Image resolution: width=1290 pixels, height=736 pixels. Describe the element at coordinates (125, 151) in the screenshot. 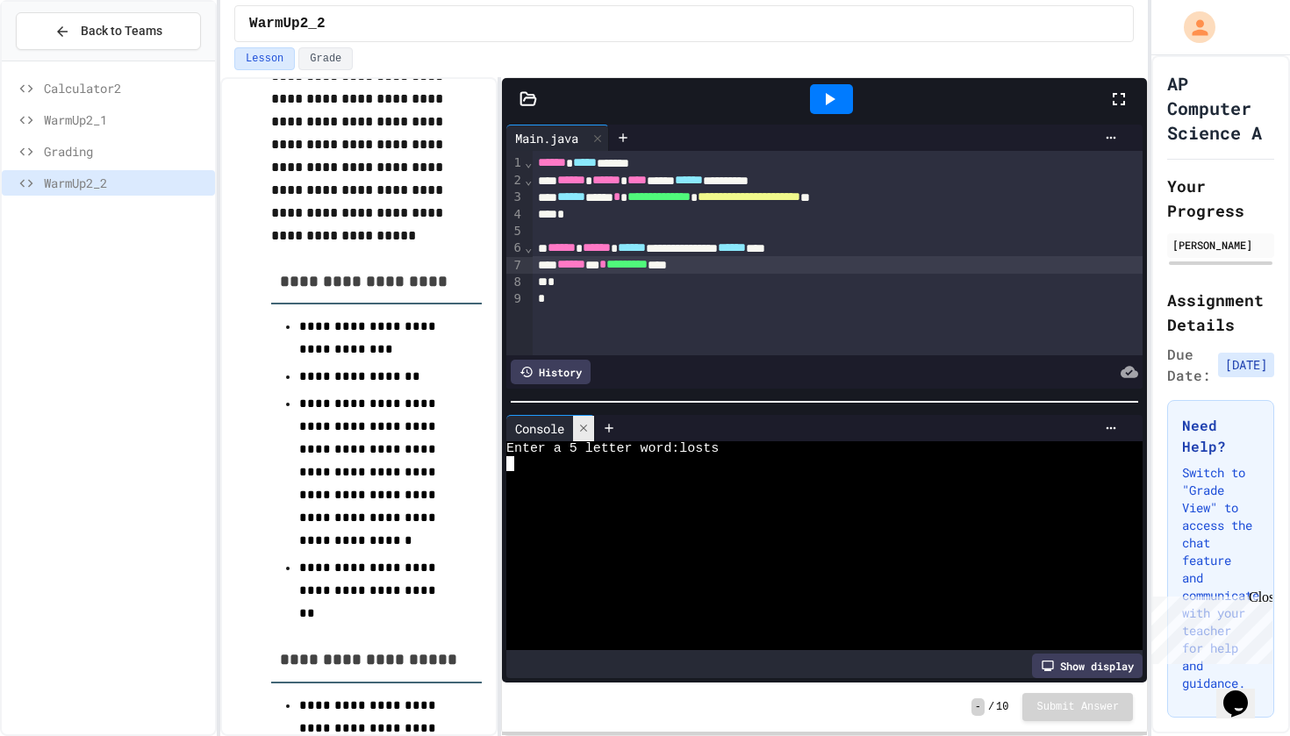

I see `span: Grading` at that location.